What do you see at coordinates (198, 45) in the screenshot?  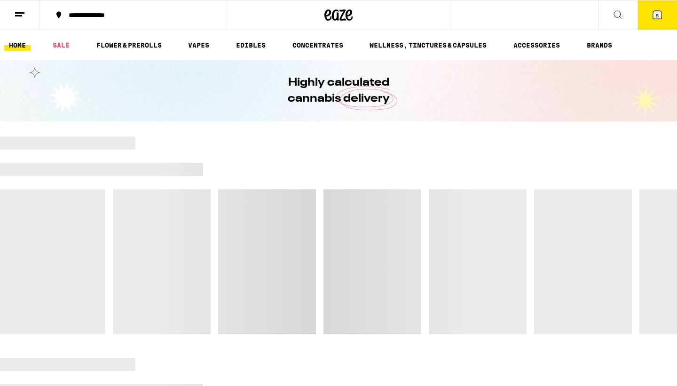 I see `a: VAPES` at bounding box center [198, 45].